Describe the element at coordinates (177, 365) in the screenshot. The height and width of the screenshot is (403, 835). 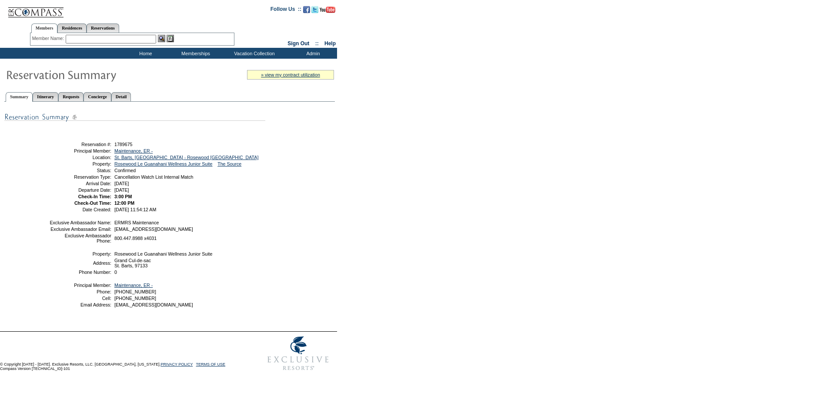
I see `a: PRIVACY POLICY` at that location.